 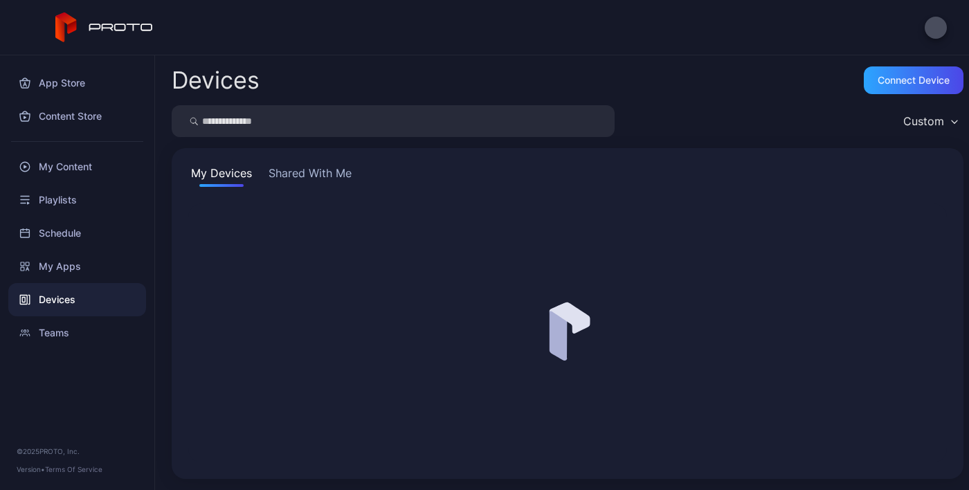 What do you see at coordinates (215, 80) in the screenshot?
I see `h2: Devices` at bounding box center [215, 80].